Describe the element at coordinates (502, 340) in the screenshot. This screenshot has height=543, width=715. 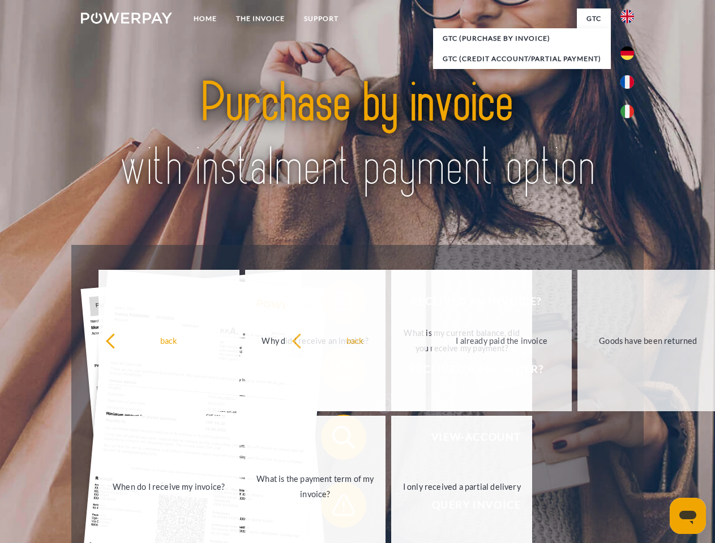
I see `div: I already paid the invoice` at that location.